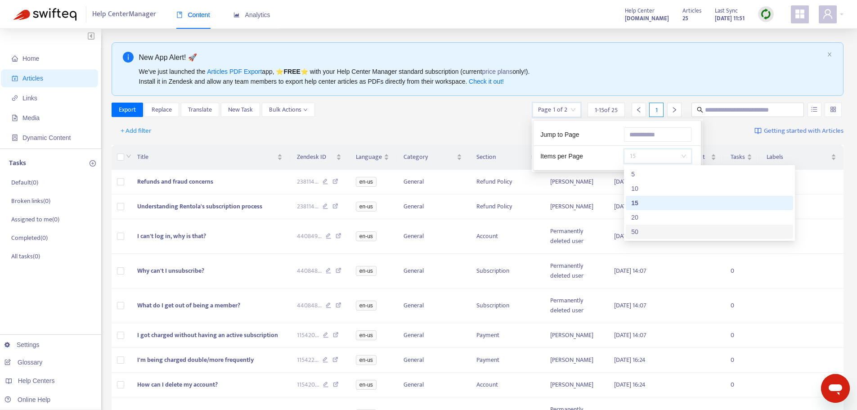 Image resolution: width=857 pixels, height=410 pixels. Describe the element at coordinates (29, 237) in the screenshot. I see `p: Completed ( 0 )` at that location.